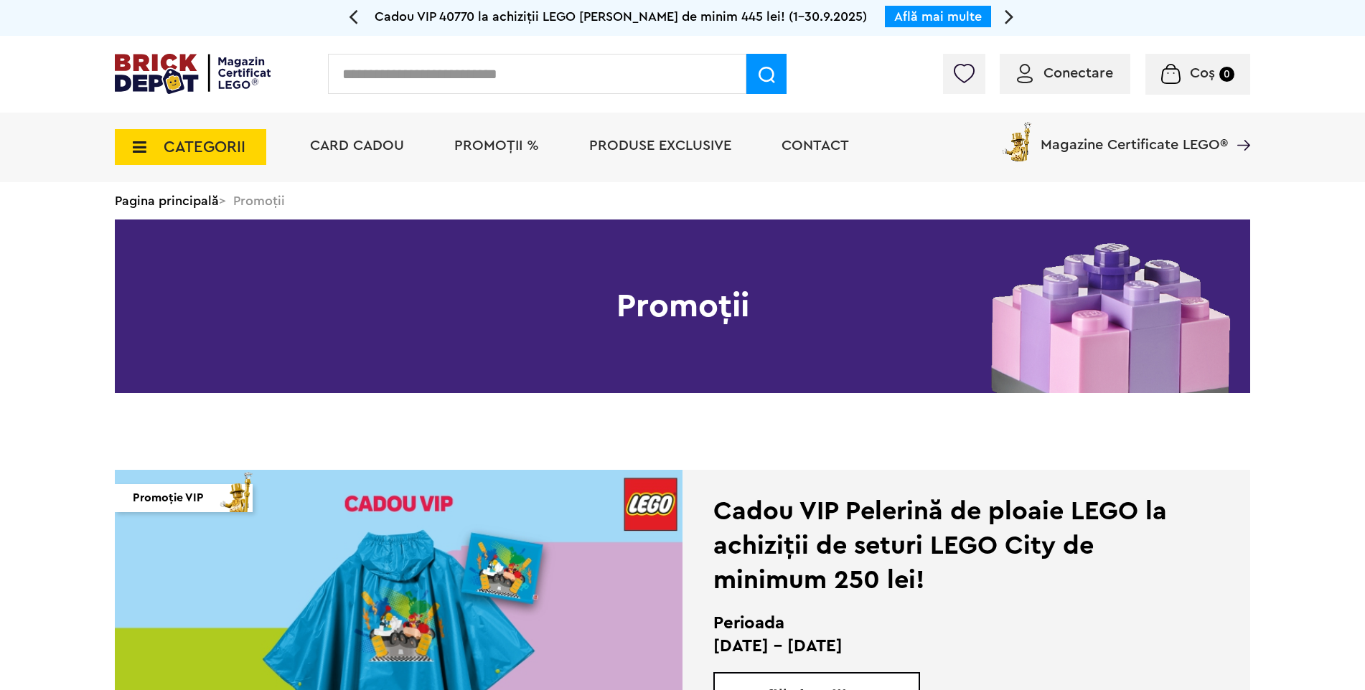 This screenshot has width=1365, height=690. What do you see at coordinates (497, 146) in the screenshot?
I see `a: PROMOȚII %` at bounding box center [497, 146].